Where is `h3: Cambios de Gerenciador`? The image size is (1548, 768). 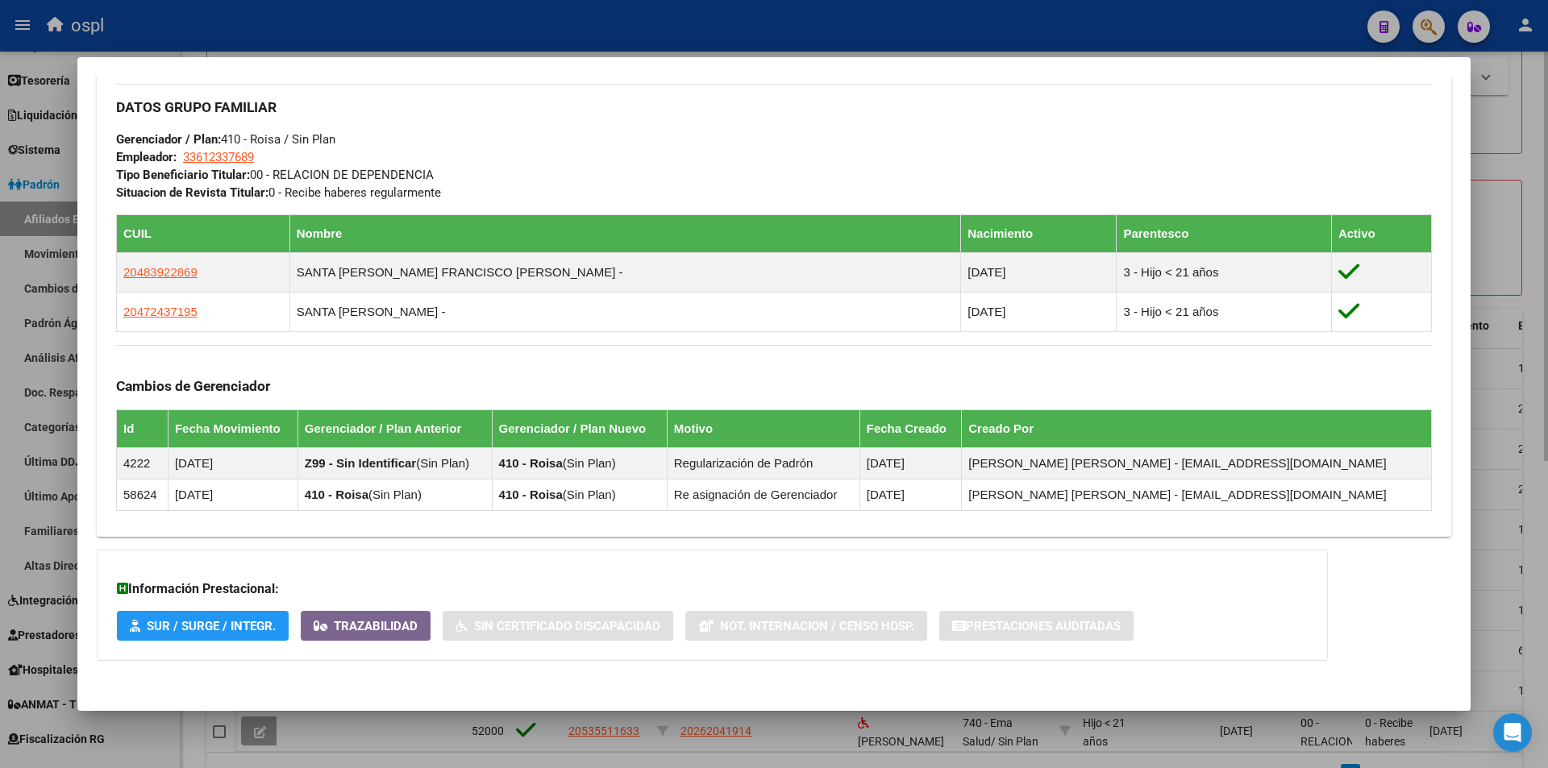
h3: Cambios de Gerenciador is located at coordinates (774, 386).